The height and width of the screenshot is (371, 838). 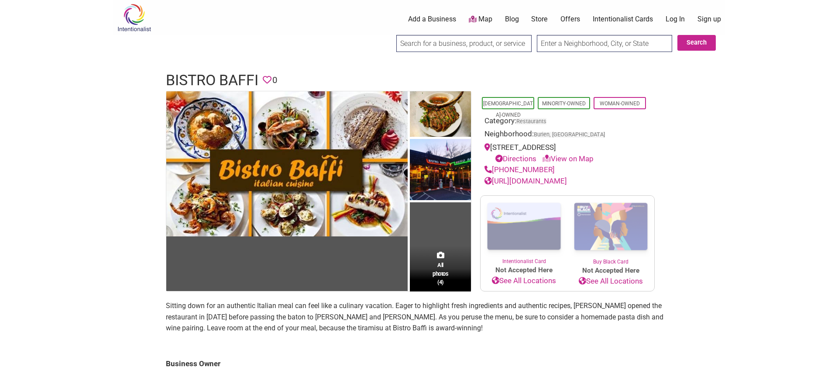 What do you see at coordinates (675, 19) in the screenshot?
I see `a: Log In` at bounding box center [675, 19].